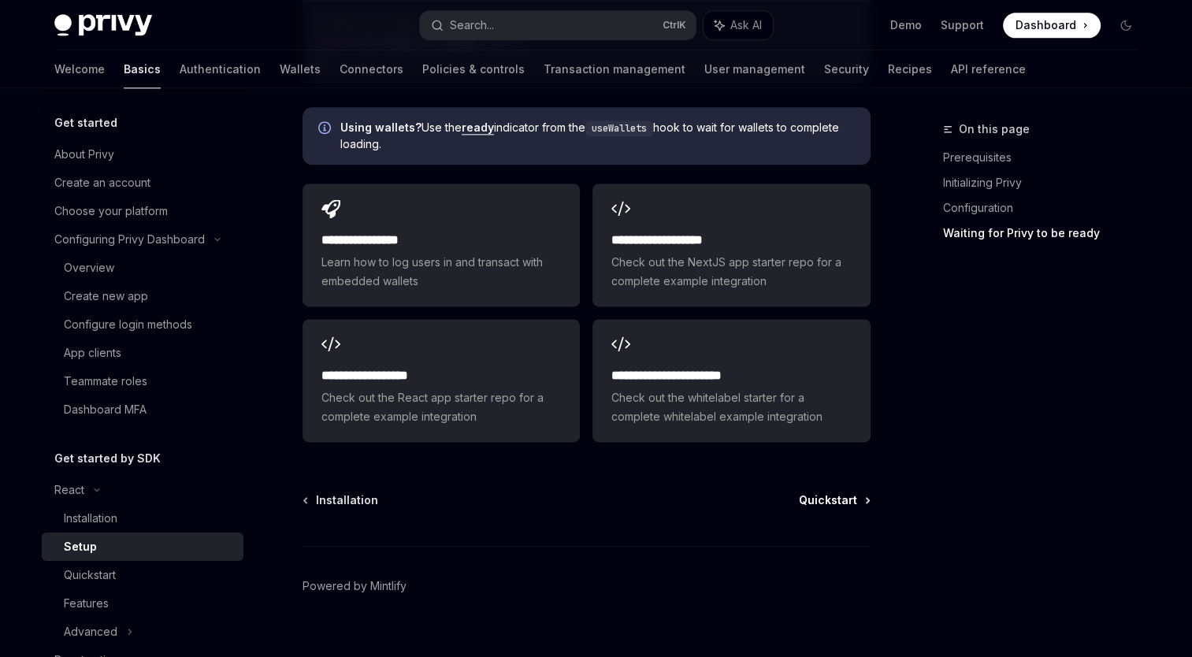 The image size is (1192, 657). Describe the element at coordinates (143, 603) in the screenshot. I see `a: Features` at that location.